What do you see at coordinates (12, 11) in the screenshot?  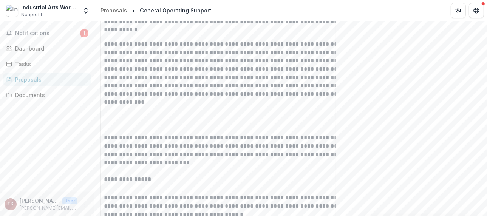 I see `img: Industrial Arts Workshop` at bounding box center [12, 11].